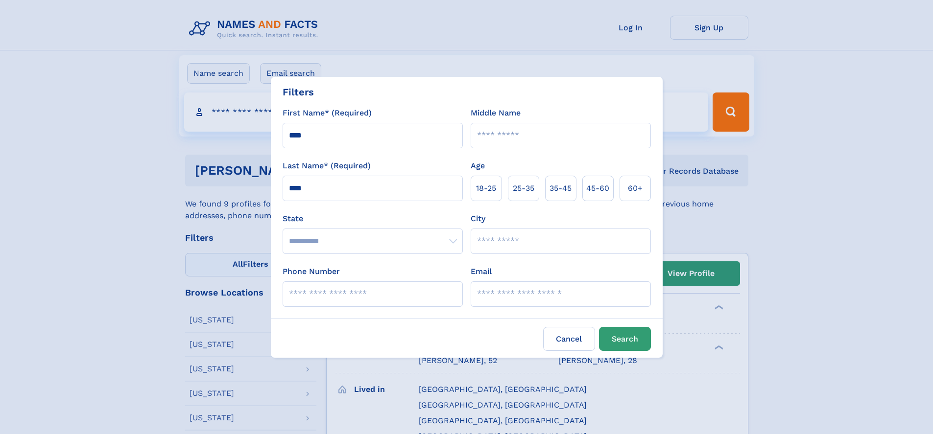 This screenshot has width=933, height=434. I want to click on span: 18‑25, so click(486, 189).